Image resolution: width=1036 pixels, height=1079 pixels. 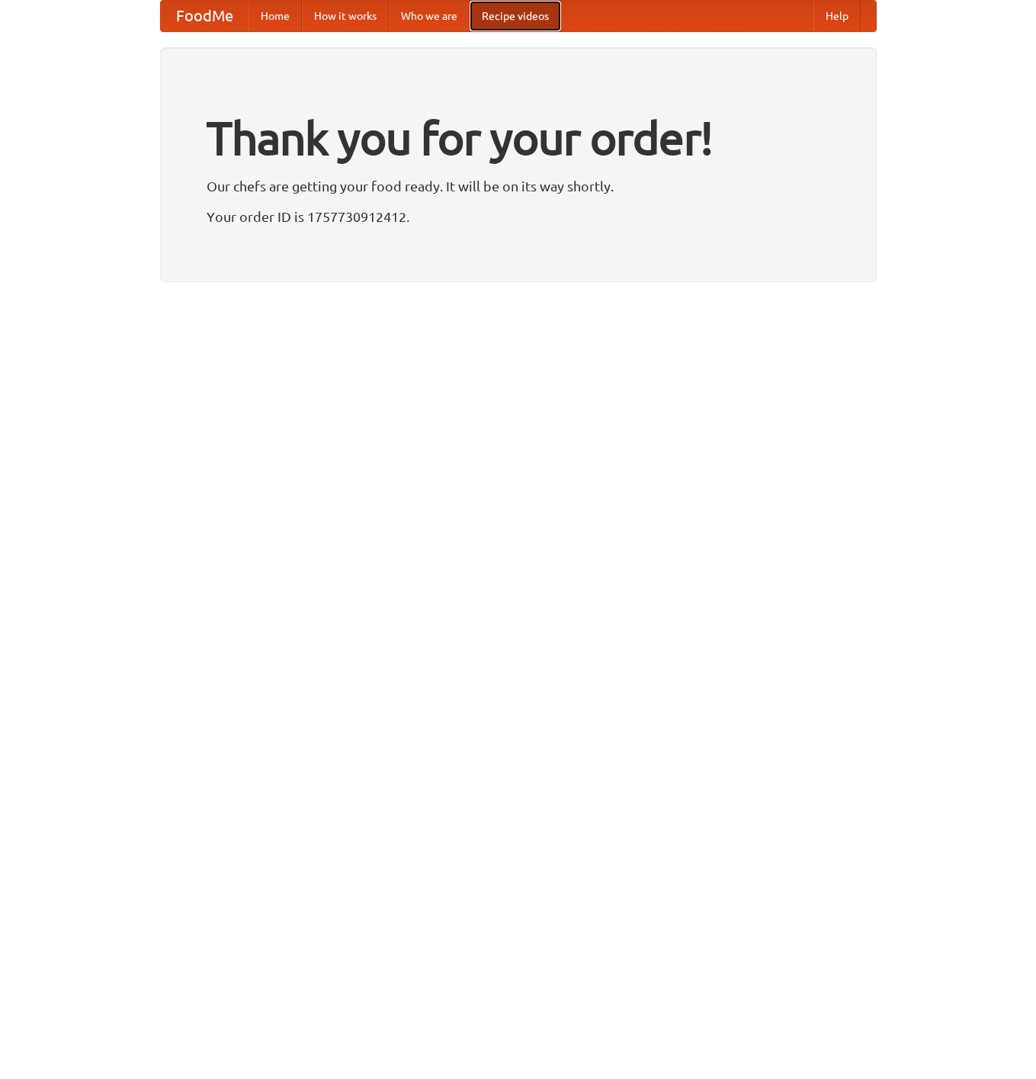 I want to click on p: Your order ID is 1757730912412., so click(x=518, y=217).